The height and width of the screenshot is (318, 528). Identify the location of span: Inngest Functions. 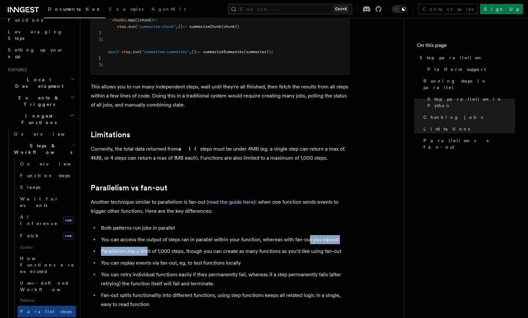
(38, 119).